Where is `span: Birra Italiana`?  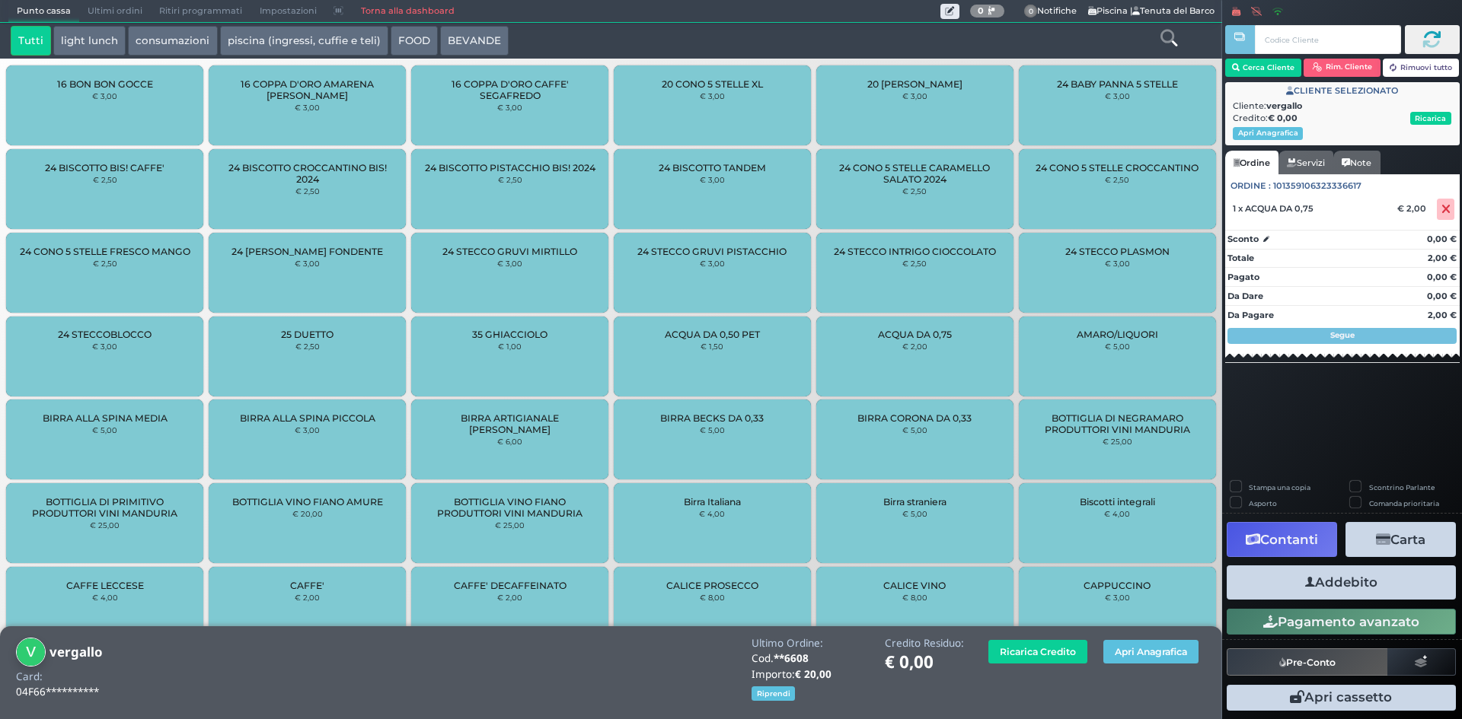 span: Birra Italiana is located at coordinates (712, 502).